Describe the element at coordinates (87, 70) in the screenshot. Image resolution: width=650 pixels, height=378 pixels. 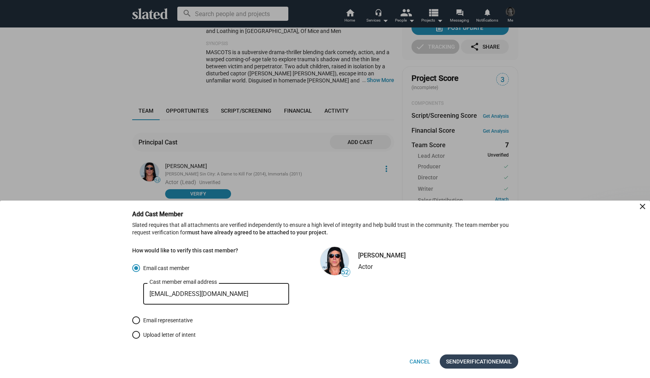
I see `div: Here's a from an independent film that found its full production budget through Slated` at that location.